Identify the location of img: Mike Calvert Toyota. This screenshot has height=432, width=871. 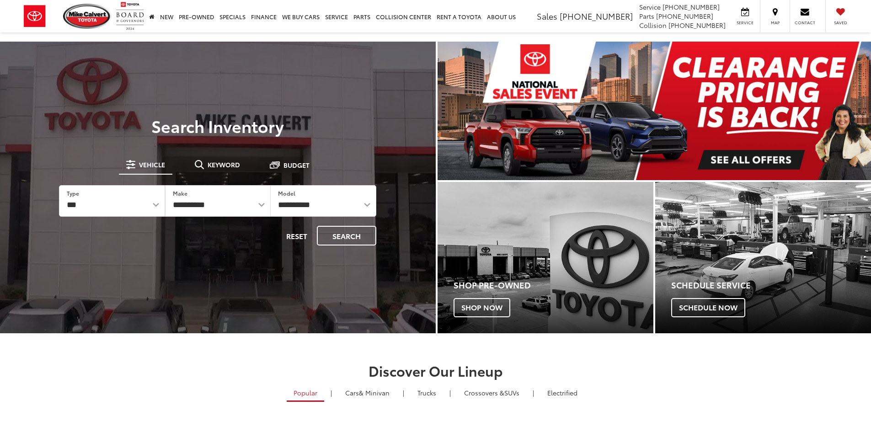
(87, 16).